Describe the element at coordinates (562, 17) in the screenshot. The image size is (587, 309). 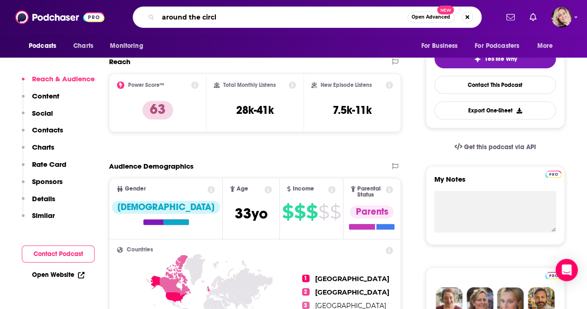
I see `button: Show profile menu` at that location.